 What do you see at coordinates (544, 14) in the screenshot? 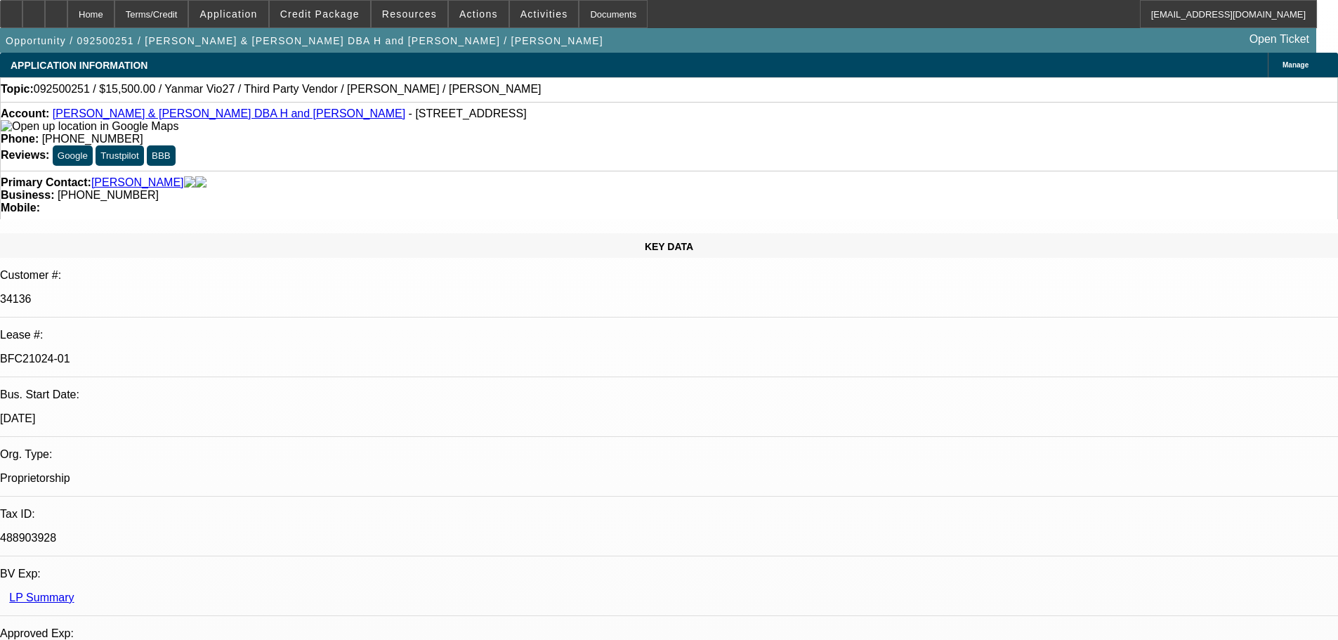
I see `span: Activities` at bounding box center [544, 14].